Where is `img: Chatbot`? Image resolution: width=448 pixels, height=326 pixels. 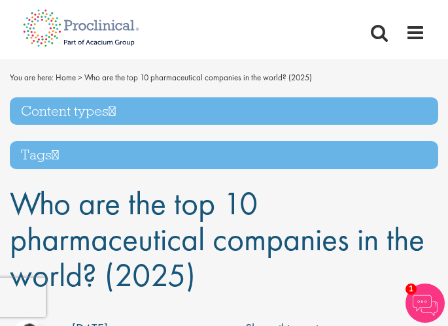
img: Chatbot is located at coordinates (425, 303).